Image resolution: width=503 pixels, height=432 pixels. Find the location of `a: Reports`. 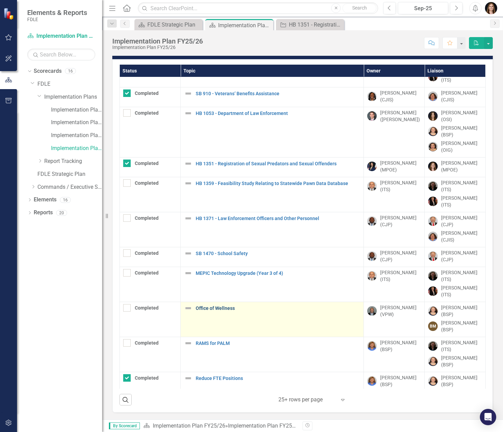

a: Reports is located at coordinates (43, 213).